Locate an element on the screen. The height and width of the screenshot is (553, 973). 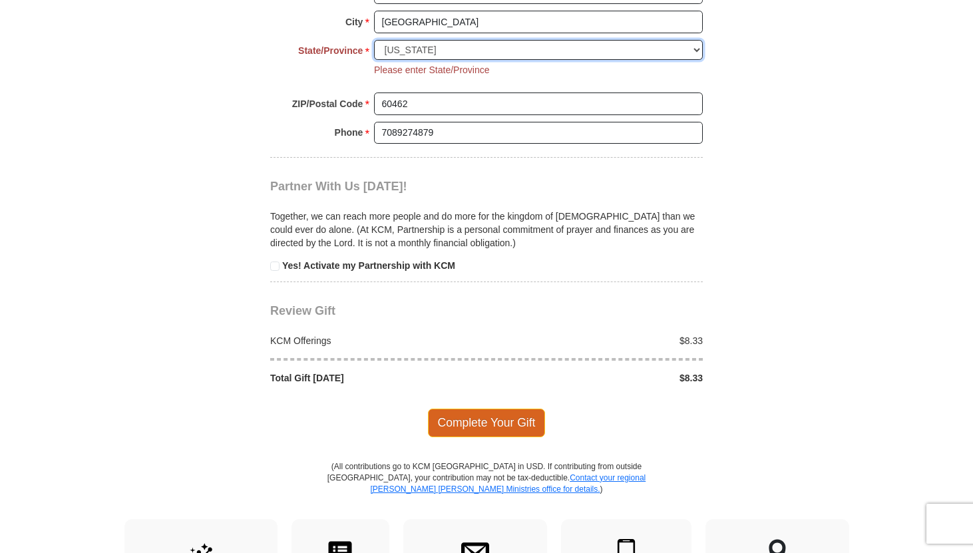
strong: Yes! Activate my Partnership with KCM is located at coordinates (369, 266).